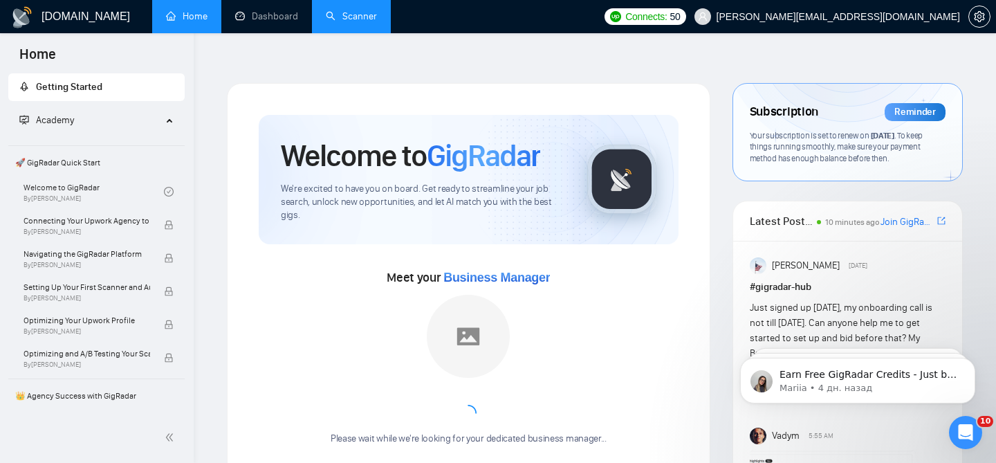  I want to click on a: setting, so click(980, 17).